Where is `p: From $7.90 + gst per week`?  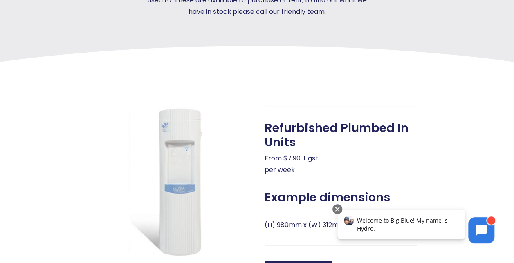 p: From $7.90 + gst per week is located at coordinates (341, 164).